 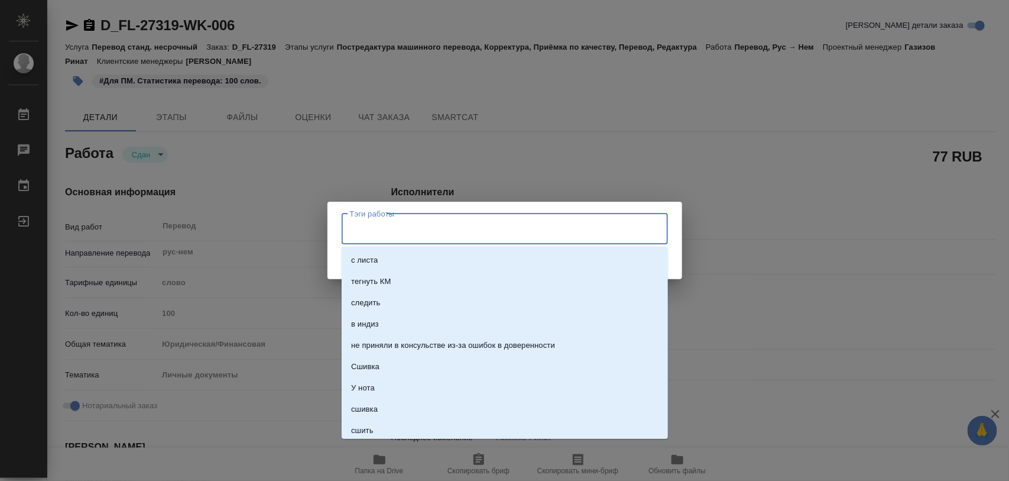 What do you see at coordinates (365, 366) in the screenshot?
I see `p: Сшивка` at bounding box center [365, 366].